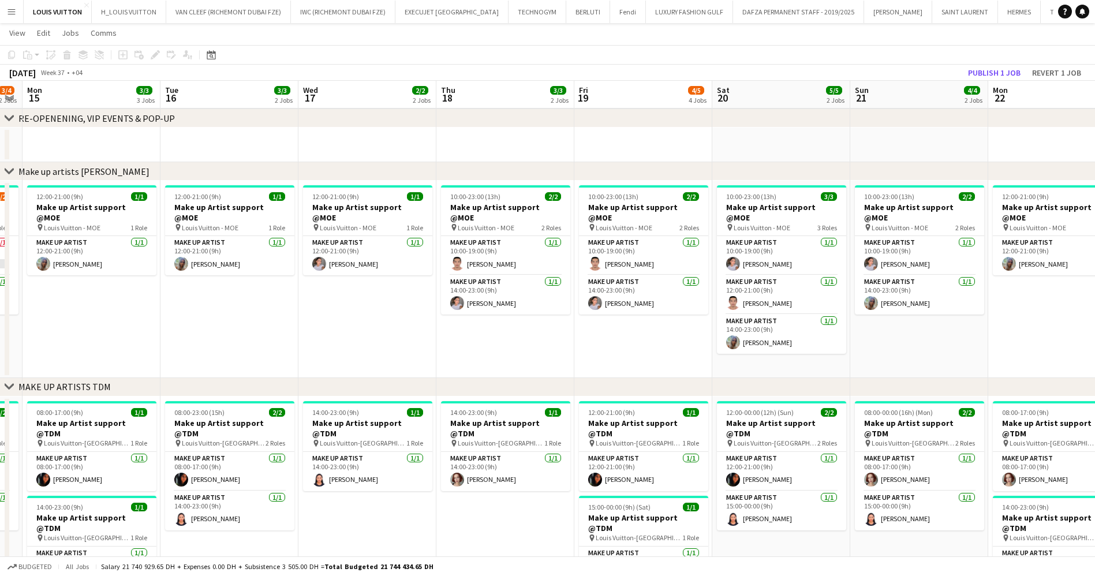 The width and height of the screenshot is (1095, 576). What do you see at coordinates (103, 33) in the screenshot?
I see `span: Comms` at bounding box center [103, 33].